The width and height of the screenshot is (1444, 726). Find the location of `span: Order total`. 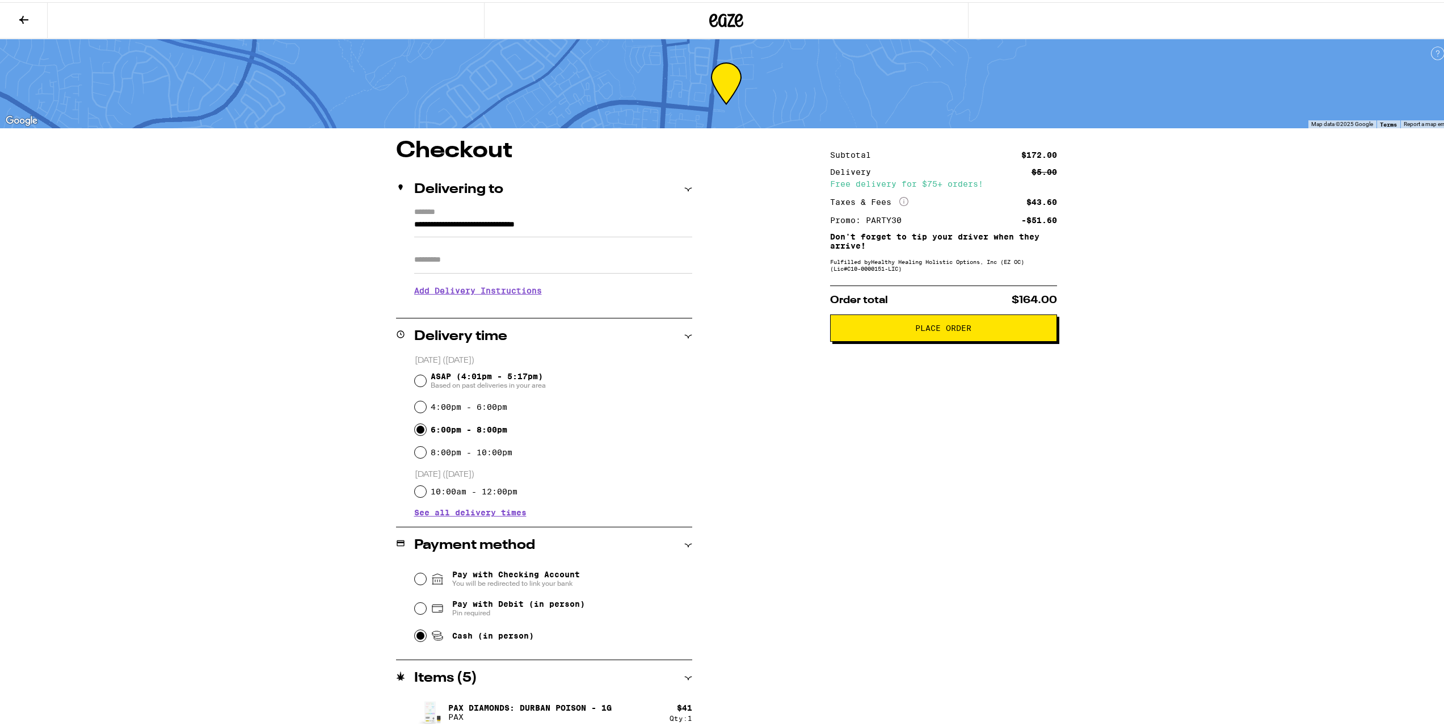

span: Order total is located at coordinates (859, 298).